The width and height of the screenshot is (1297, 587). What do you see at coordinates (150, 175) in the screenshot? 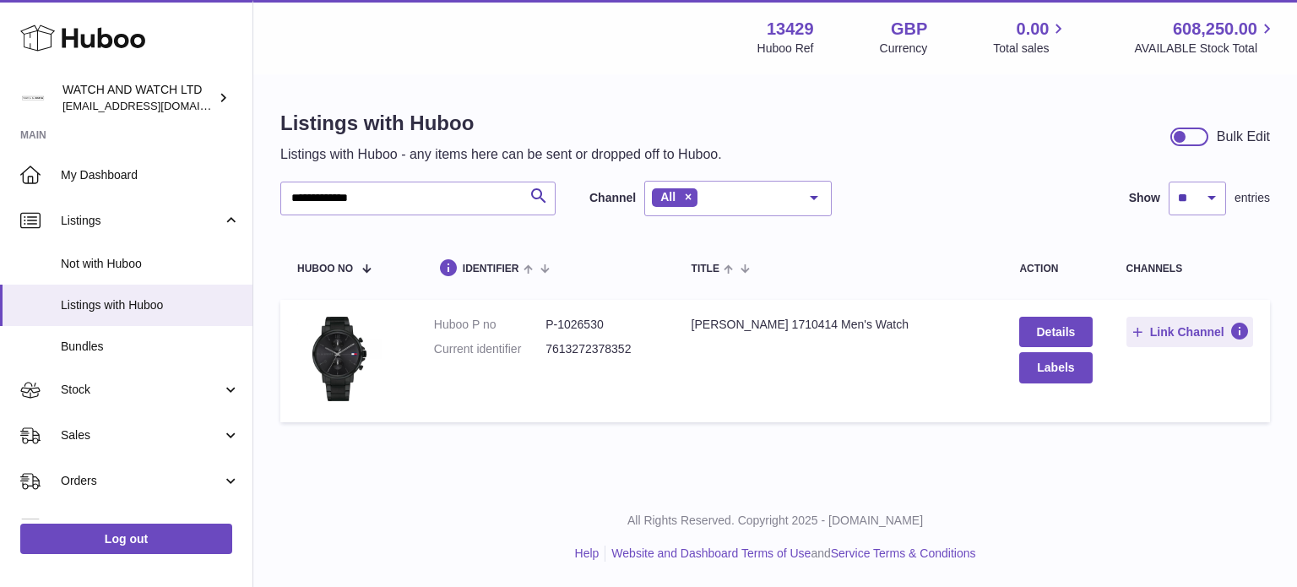
I see `span: My Dashboard` at bounding box center [150, 175].